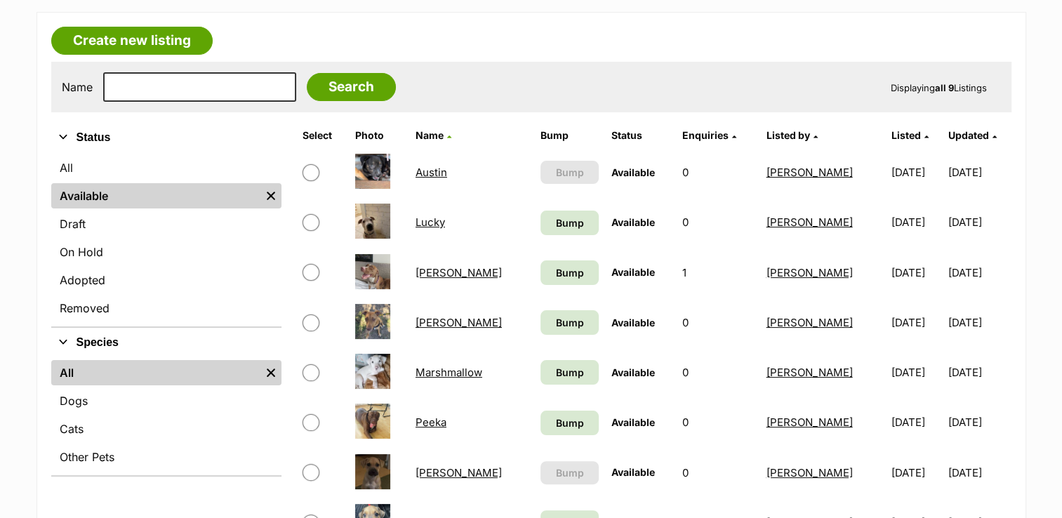 Image resolution: width=1062 pixels, height=518 pixels. I want to click on input: Search, so click(351, 87).